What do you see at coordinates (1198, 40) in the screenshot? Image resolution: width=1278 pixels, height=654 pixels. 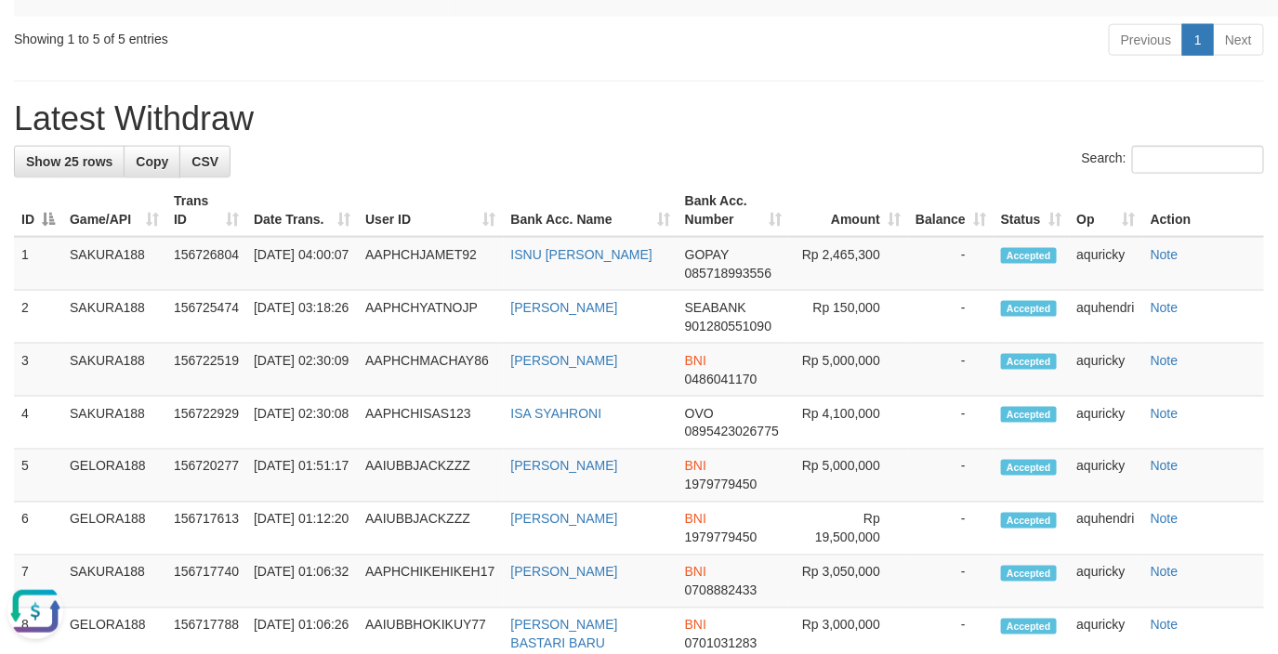 I see `a: 1` at bounding box center [1198, 40].